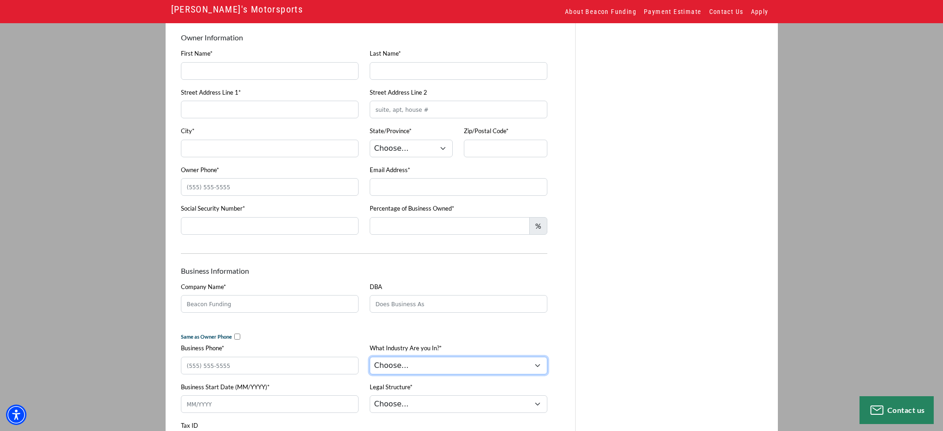 This screenshot has height=431, width=943. Describe the element at coordinates (187, 131) in the screenshot. I see `label: City*` at that location.